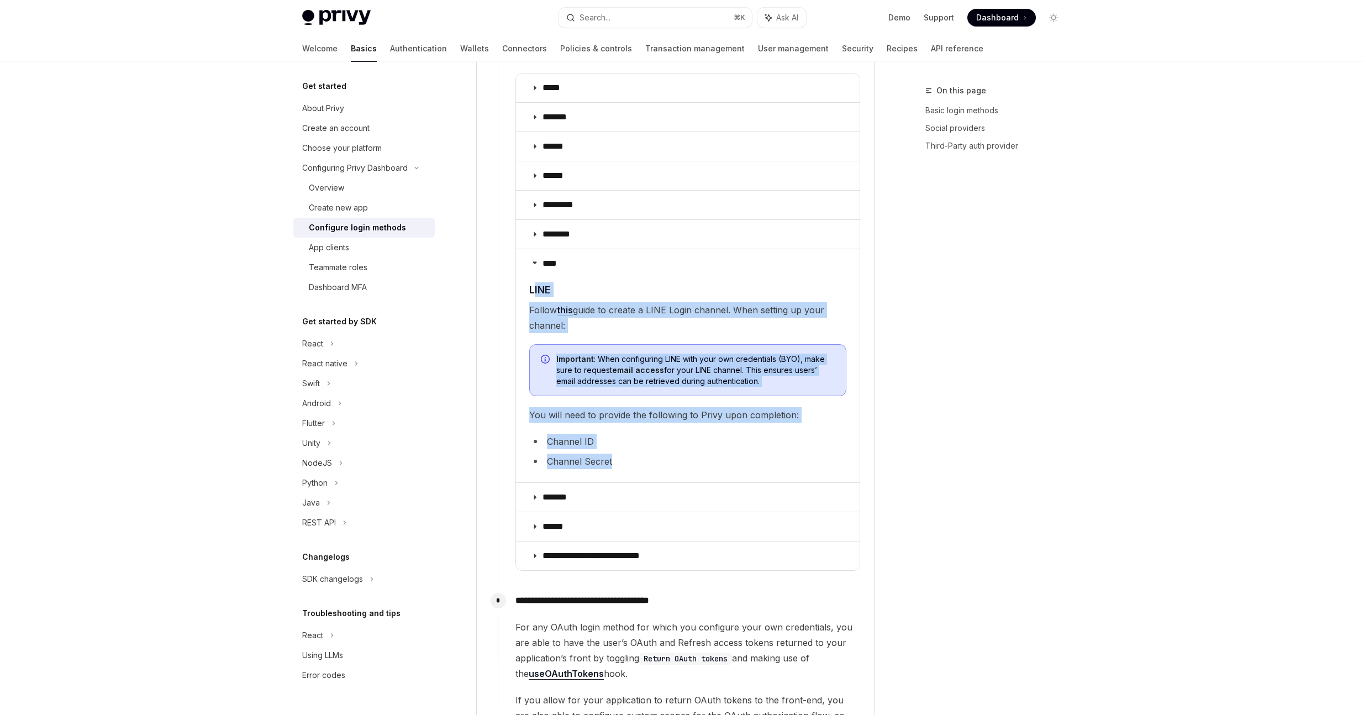 The image size is (1364, 715). I want to click on button: Search...⌘K, so click(655, 18).